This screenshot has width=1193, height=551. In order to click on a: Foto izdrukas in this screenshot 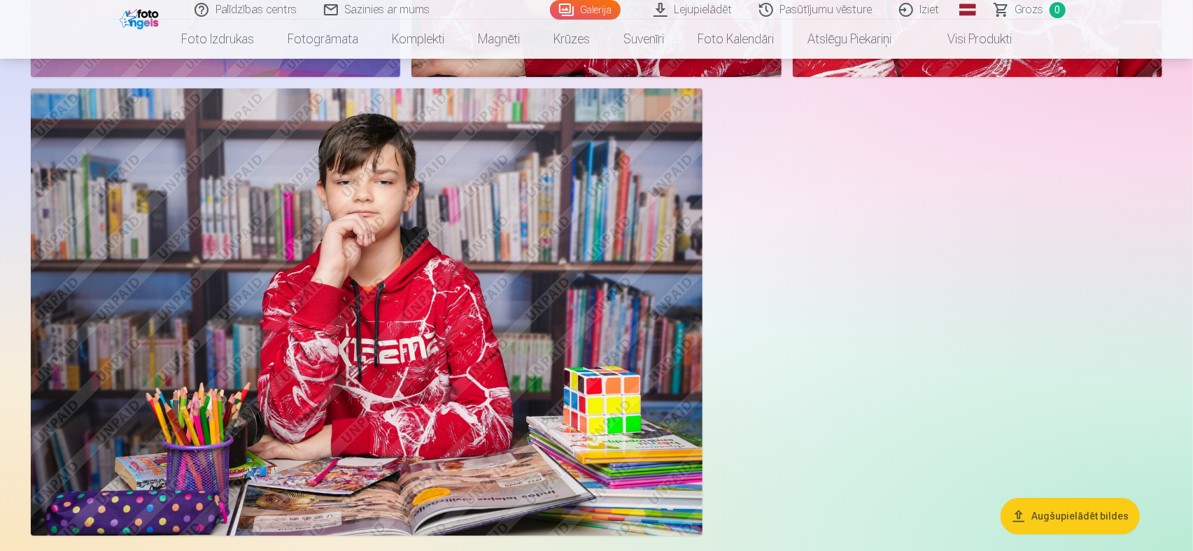, I will do `click(218, 39)`.